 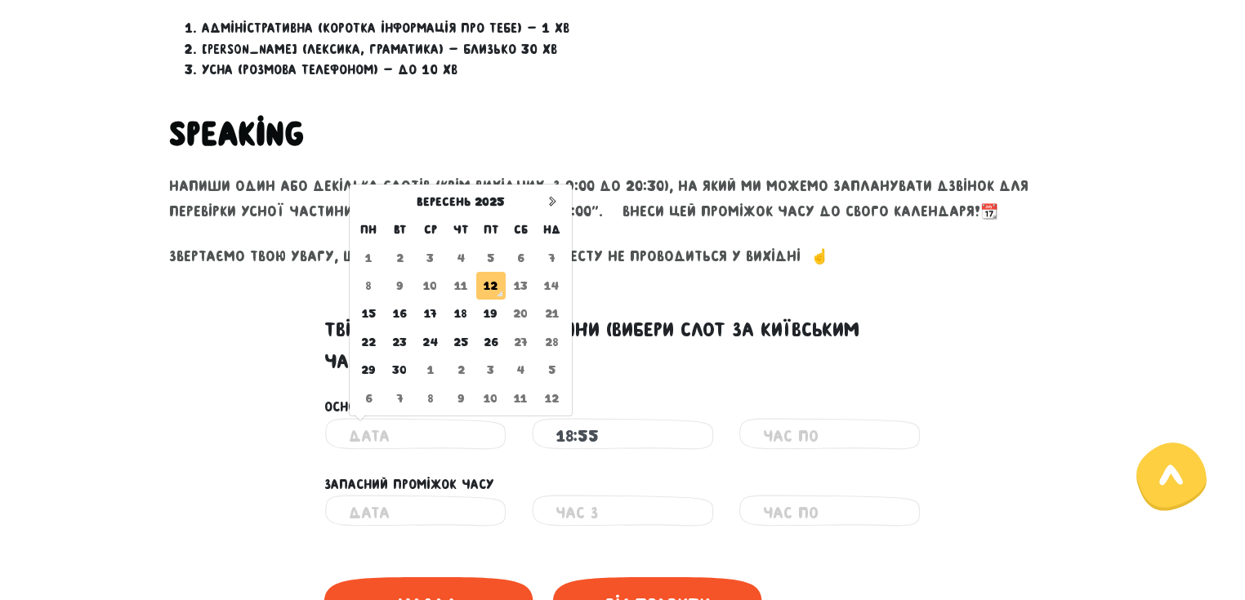 I want to click on label: Твій час для усної частини (вибери слот за київським часом), so click(x=622, y=346).